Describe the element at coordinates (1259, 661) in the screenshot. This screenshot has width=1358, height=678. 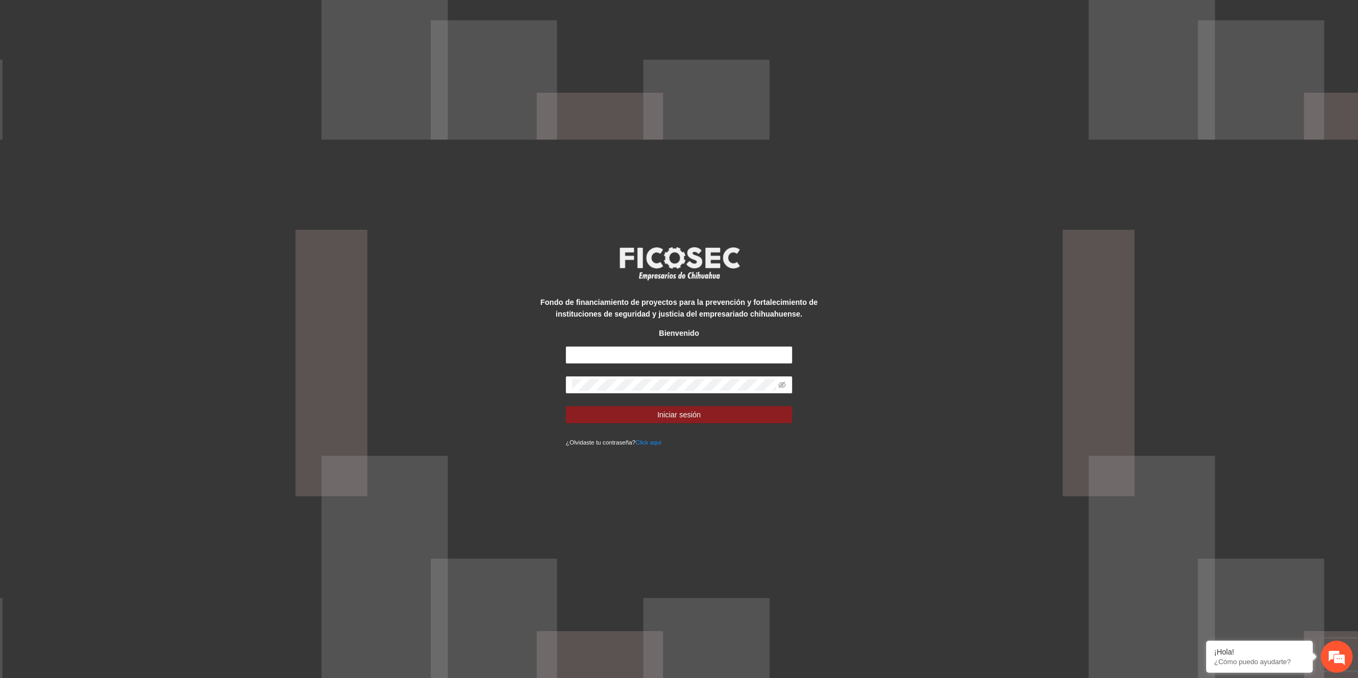
I see `p: ¿Cómo puedo ayudarte?` at that location.